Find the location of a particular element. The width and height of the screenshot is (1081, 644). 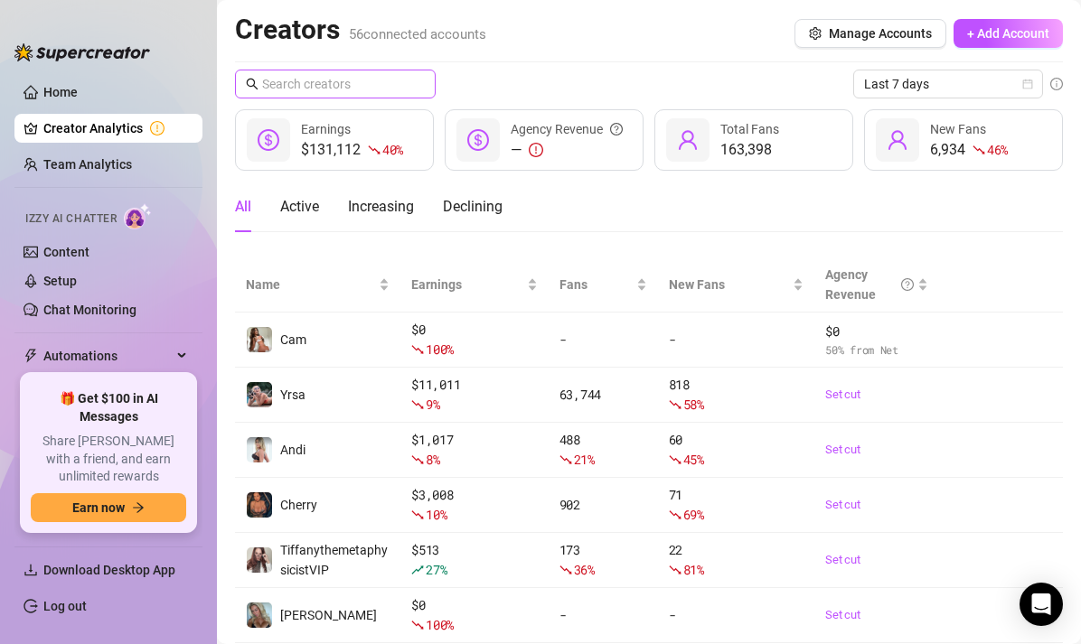

span: Cherry is located at coordinates (298, 505).